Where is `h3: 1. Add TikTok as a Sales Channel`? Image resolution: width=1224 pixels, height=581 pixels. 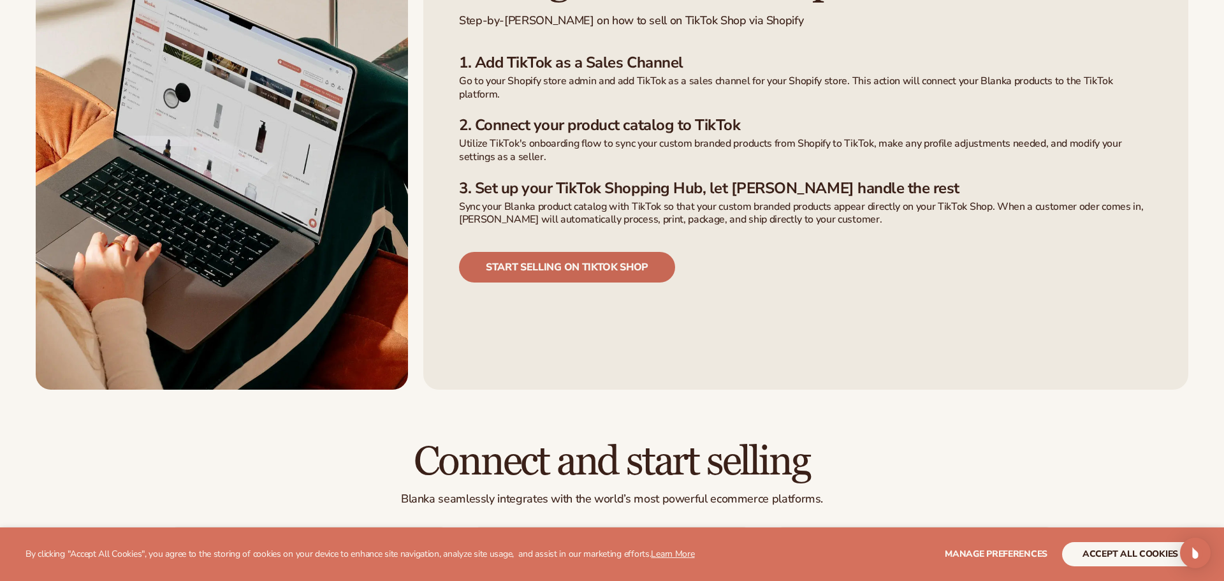
h3: 1. Add TikTok as a Sales Channel is located at coordinates (806, 62).